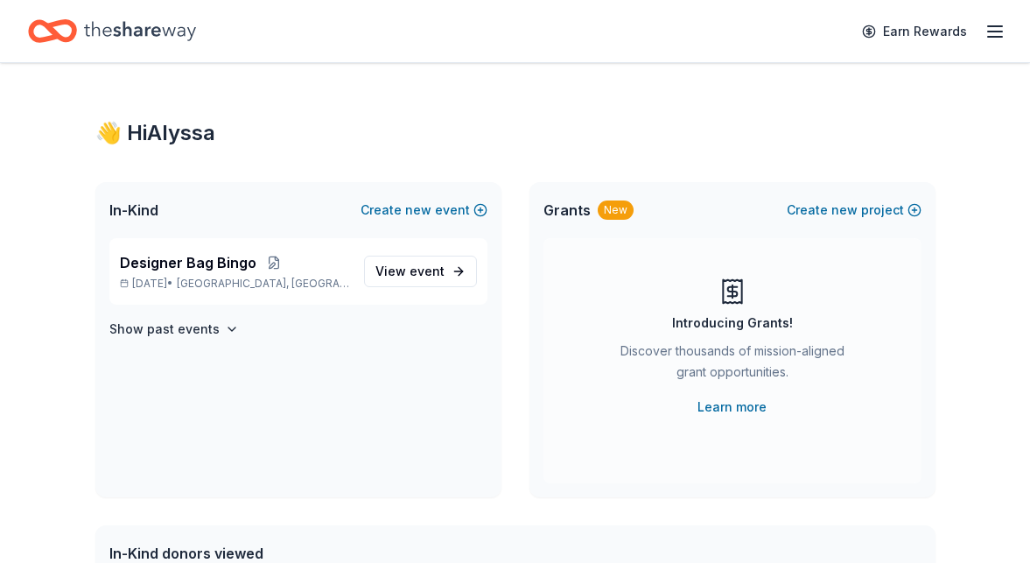 This screenshot has height=563, width=1030. What do you see at coordinates (732, 365) in the screenshot?
I see `div: Discover thousands of mission-aligned grant opportunities.` at bounding box center [732, 365].